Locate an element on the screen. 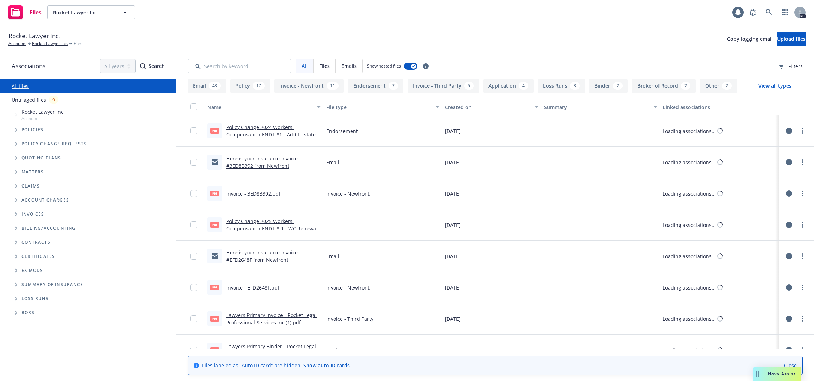 The image size is (814, 381). div: 3 is located at coordinates (575, 86).